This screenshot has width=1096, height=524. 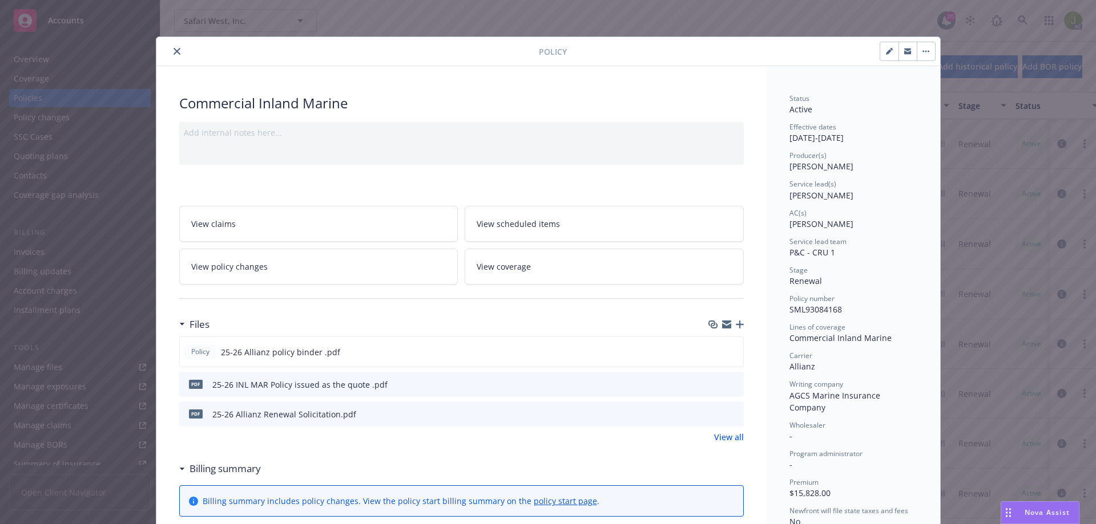 I want to click on span: Producer(s), so click(x=808, y=155).